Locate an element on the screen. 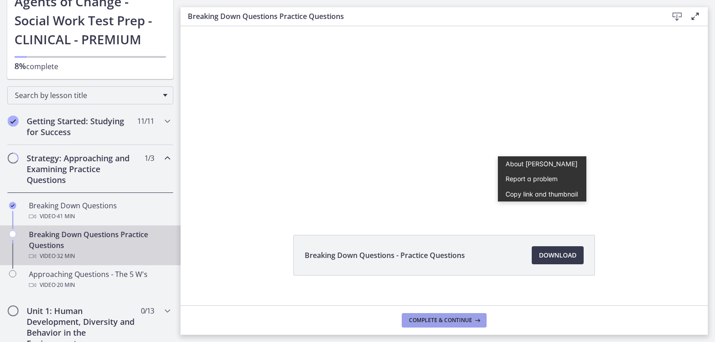 Image resolution: width=715 pixels, height=342 pixels. span: 0 / 13 is located at coordinates (147, 311).